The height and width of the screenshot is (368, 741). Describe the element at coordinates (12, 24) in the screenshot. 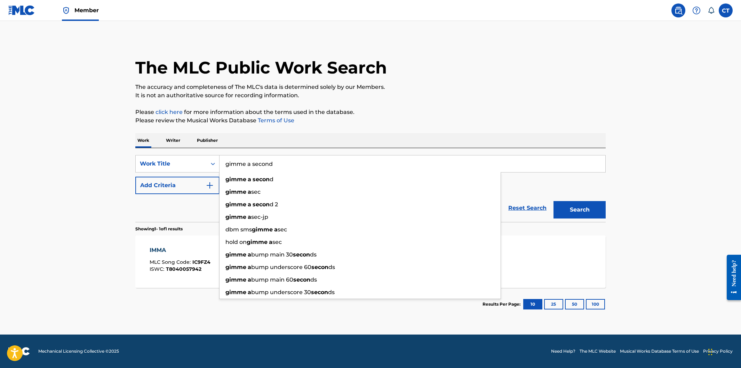

I see `div: Need help?` at that location.